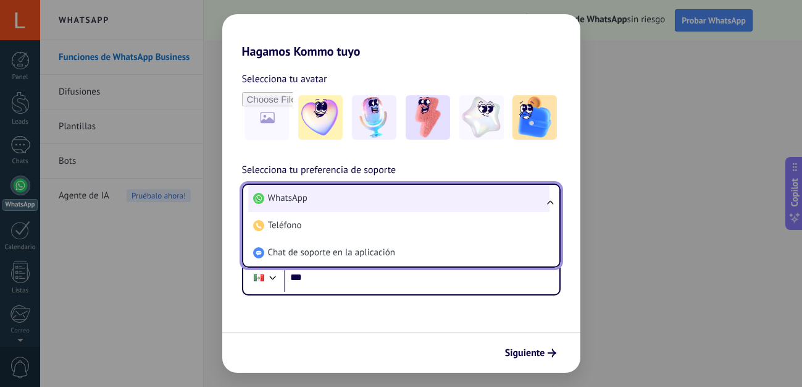 Image resolution: width=802 pixels, height=387 pixels. What do you see at coordinates (374, 117) in the screenshot?
I see `img: -2.jpeg` at bounding box center [374, 117].